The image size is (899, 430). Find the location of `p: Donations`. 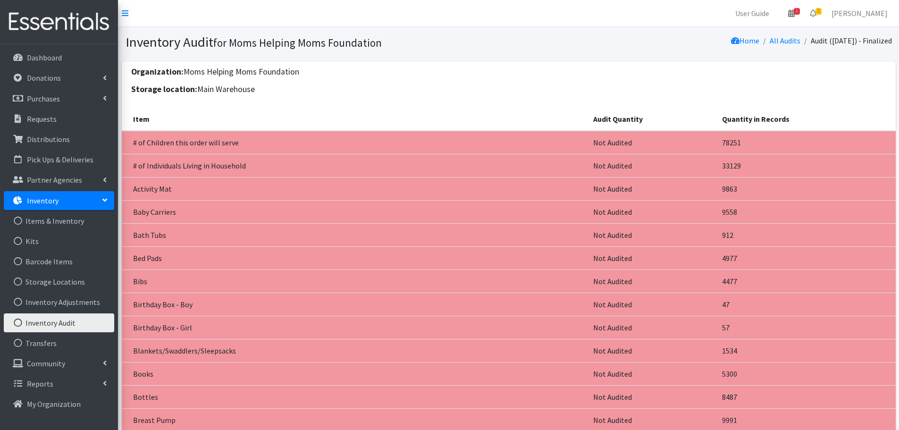

p: Donations is located at coordinates (44, 78).